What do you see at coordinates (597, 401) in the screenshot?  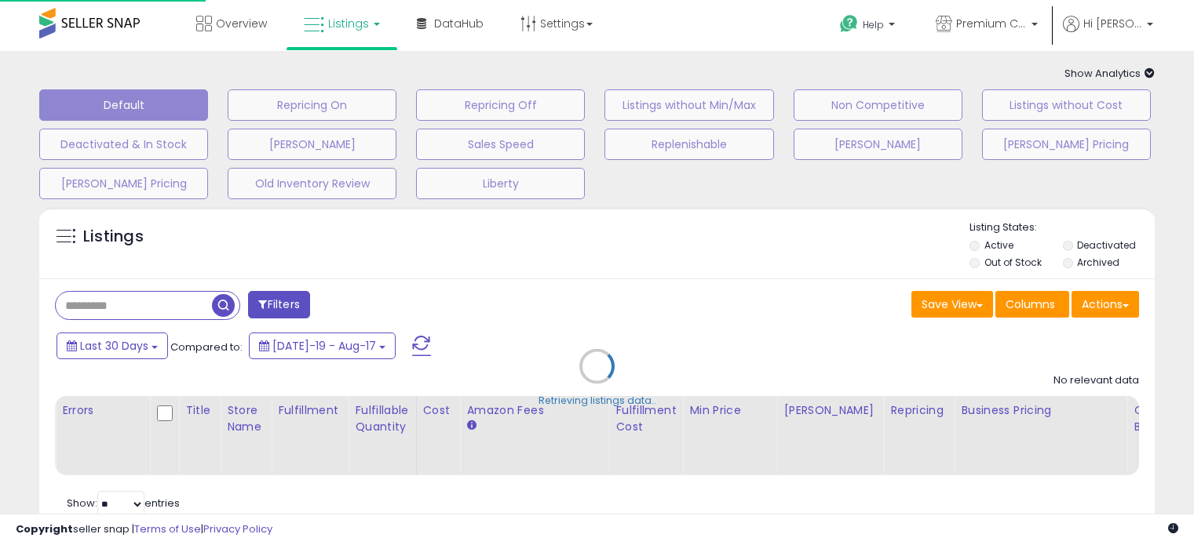 I see `div: Retrieving listings data..` at bounding box center [597, 401].